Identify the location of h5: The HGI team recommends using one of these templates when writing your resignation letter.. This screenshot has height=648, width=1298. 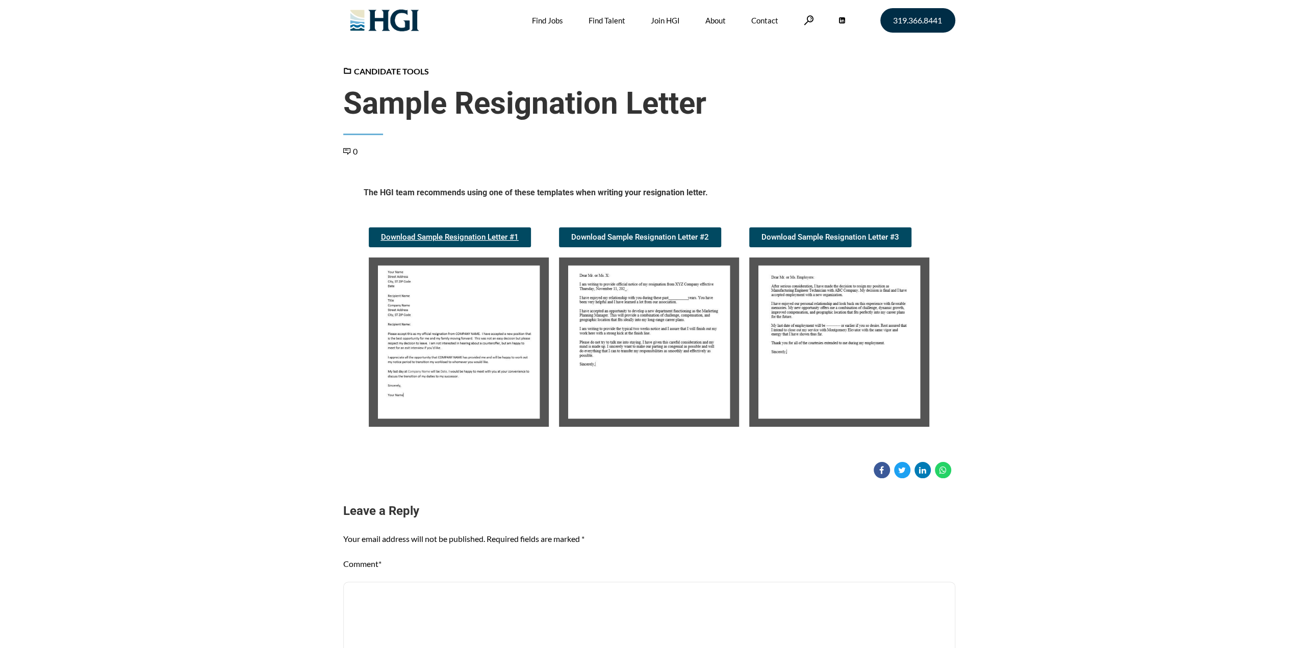
(649, 194).